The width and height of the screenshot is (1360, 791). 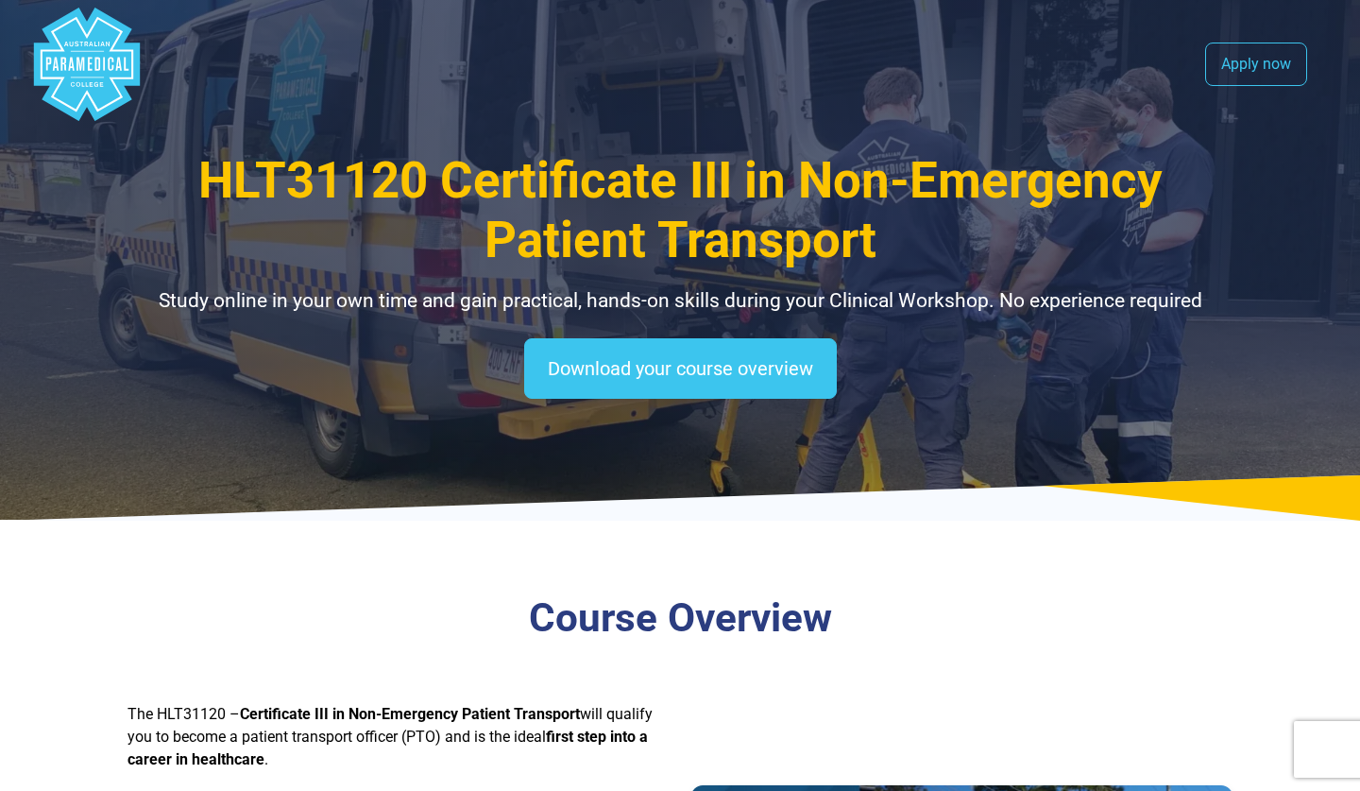 What do you see at coordinates (390, 736) in the screenshot?
I see `span: The HLT31120 – will qualify you to become a patient transport officer (PTO) and is the ideal .` at bounding box center [390, 736].